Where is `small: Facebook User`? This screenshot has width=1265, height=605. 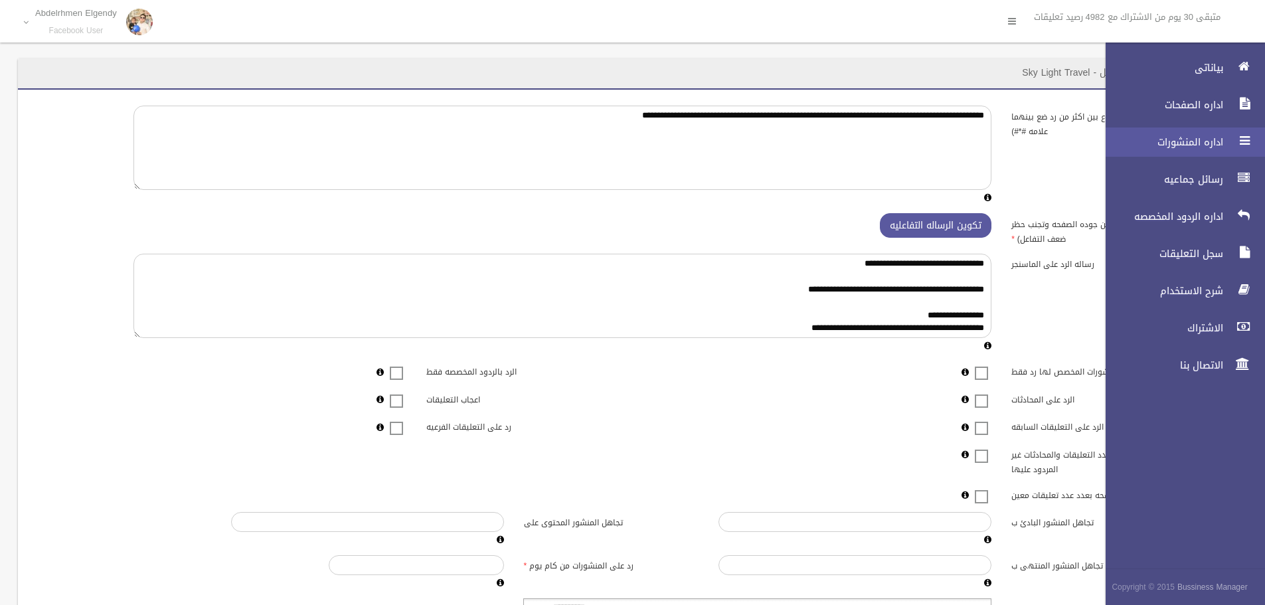 small: Facebook User is located at coordinates (76, 31).